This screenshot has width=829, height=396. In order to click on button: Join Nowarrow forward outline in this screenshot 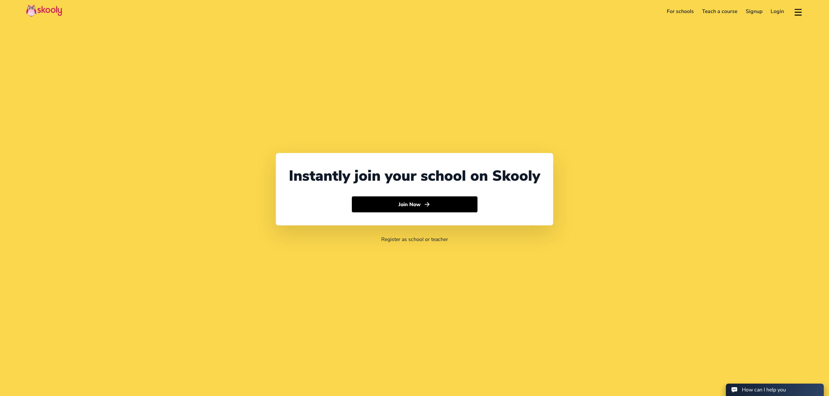, I will do `click(414, 205)`.